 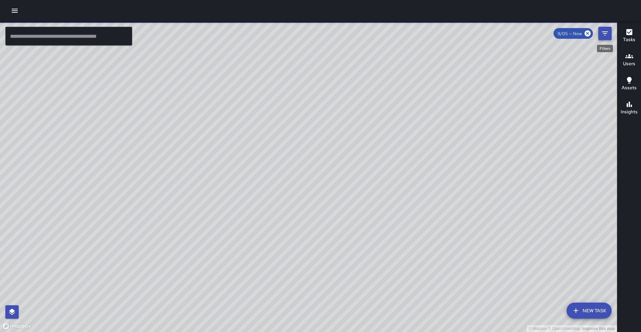 What do you see at coordinates (629, 36) in the screenshot?
I see `button: Tasks` at bounding box center [629, 36].